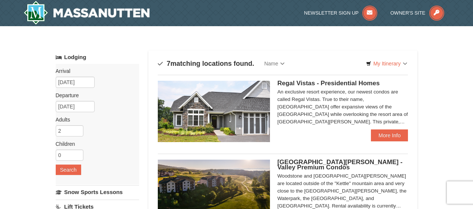  What do you see at coordinates (97, 192) in the screenshot?
I see `a: Snow Sports Lessons` at bounding box center [97, 192].